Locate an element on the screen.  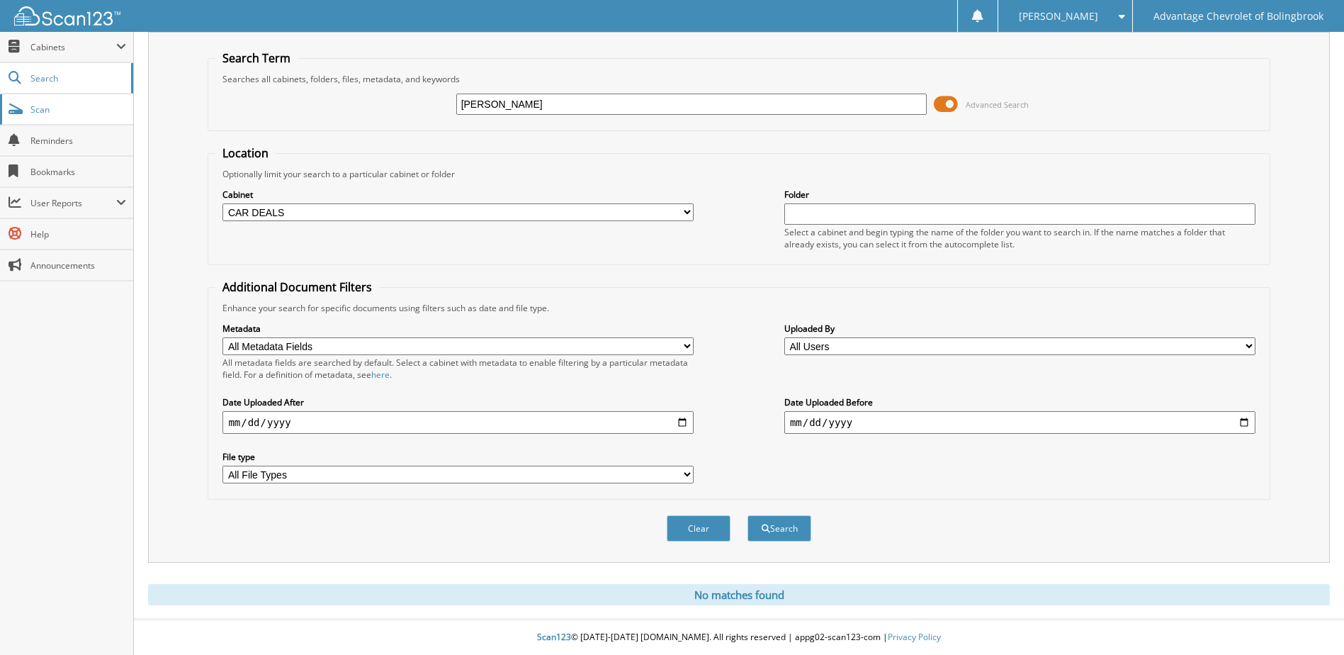
input: end is located at coordinates (1020, 422).